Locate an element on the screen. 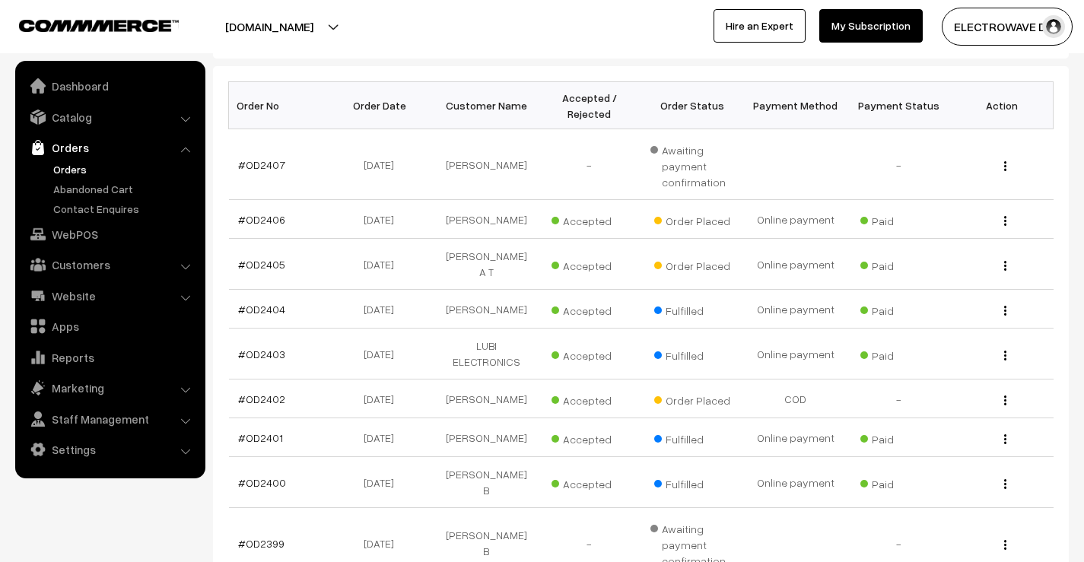  a: Website is located at coordinates (110, 296).